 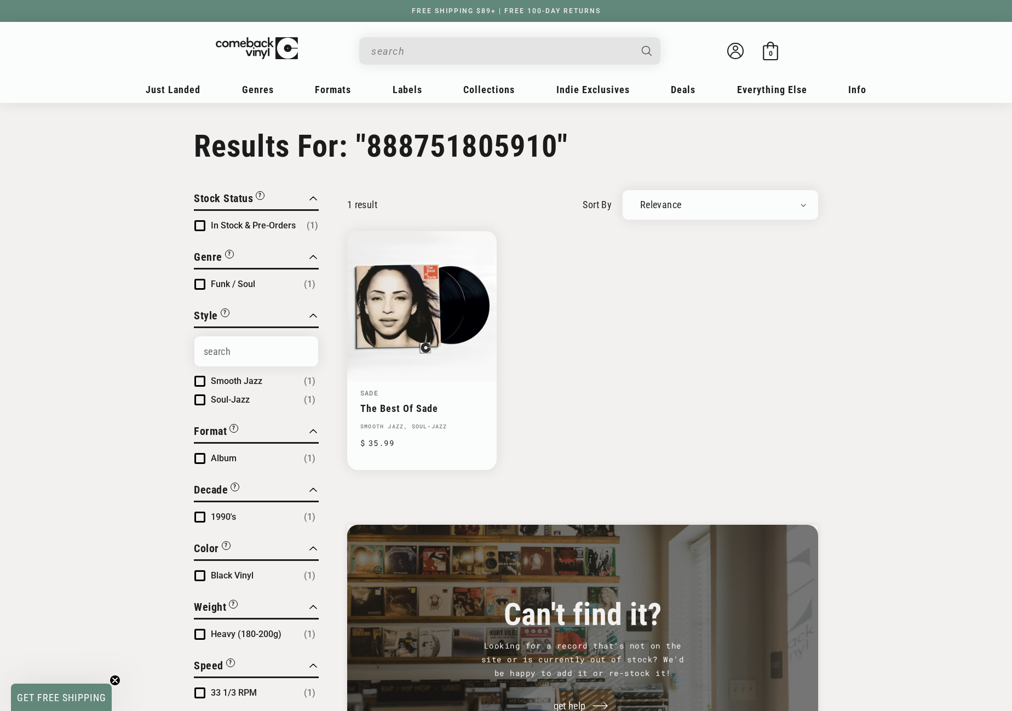 What do you see at coordinates (214, 666) in the screenshot?
I see `button: Filter by Speed` at bounding box center [214, 666].